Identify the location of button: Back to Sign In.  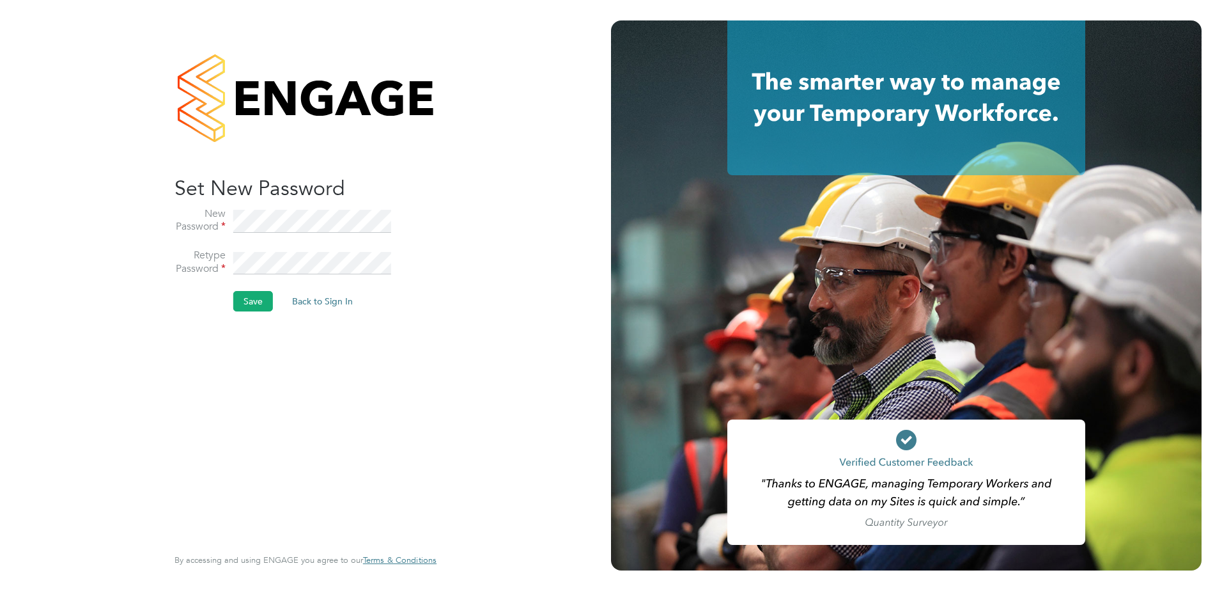
(322, 301).